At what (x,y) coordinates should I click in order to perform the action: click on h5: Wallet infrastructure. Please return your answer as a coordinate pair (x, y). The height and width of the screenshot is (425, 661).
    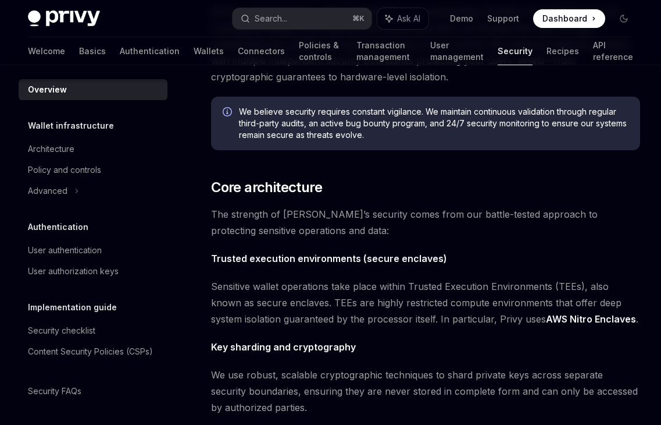
    Looking at the image, I should click on (71, 126).